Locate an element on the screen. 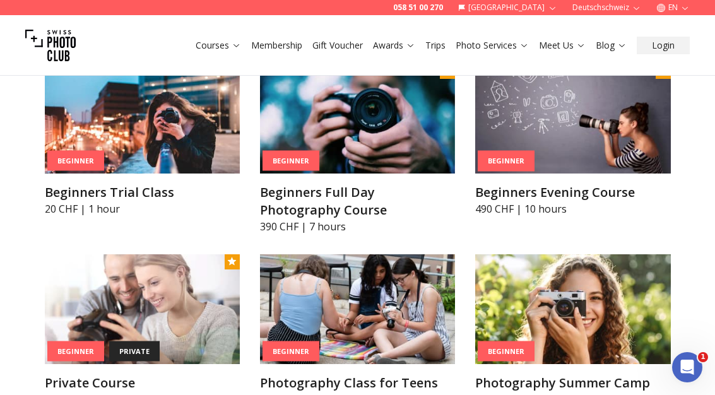 The height and width of the screenshot is (395, 715). button: Login is located at coordinates (664, 45).